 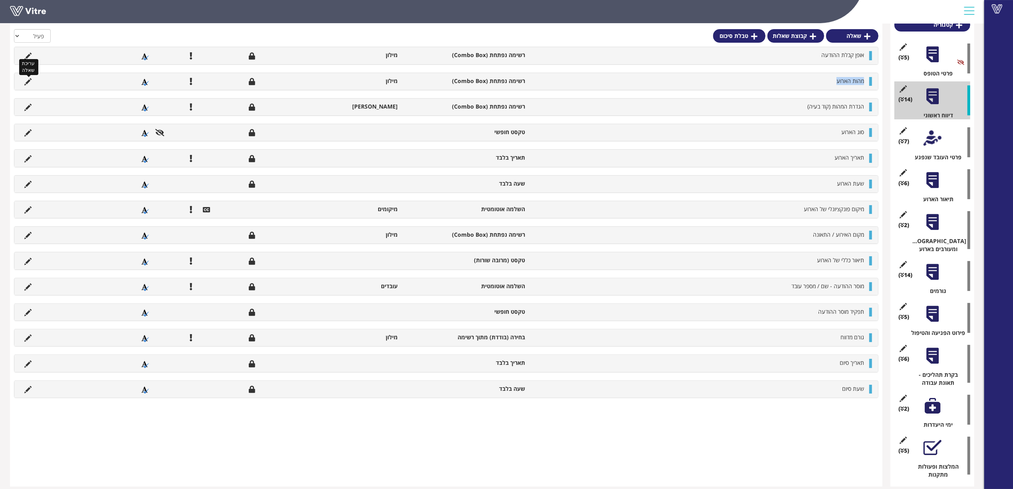 I want to click on span: אופן קבלת ההודעה, so click(x=843, y=55).